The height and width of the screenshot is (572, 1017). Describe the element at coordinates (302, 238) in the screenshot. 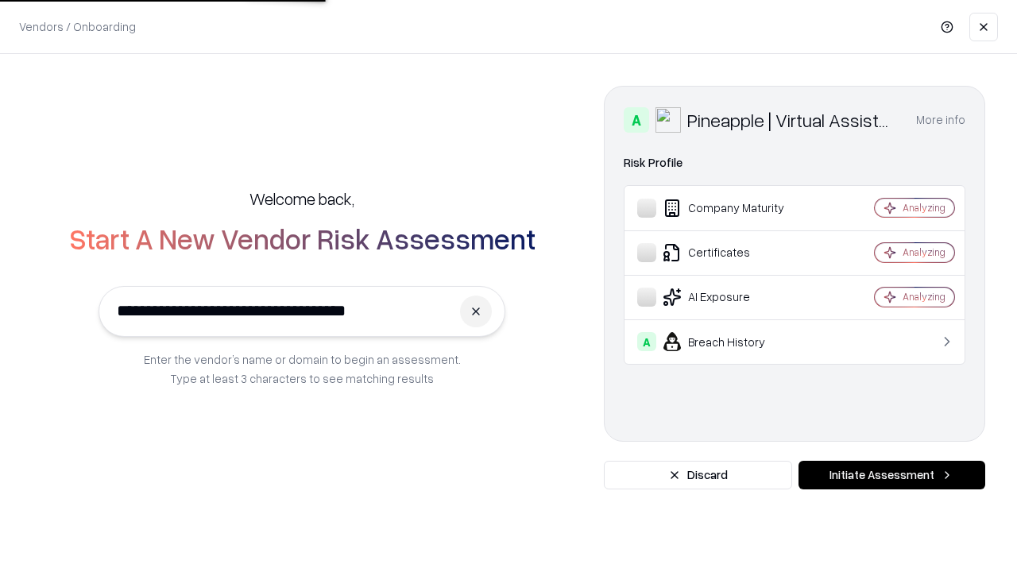

I see `h2: Start A New Vendor Risk Assessment` at that location.